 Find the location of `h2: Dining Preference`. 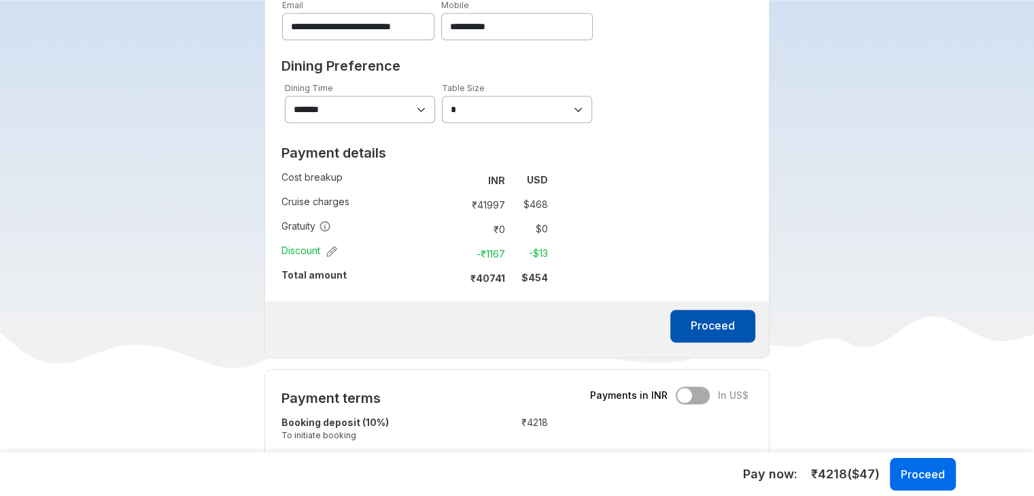

h2: Dining Preference is located at coordinates (516, 66).